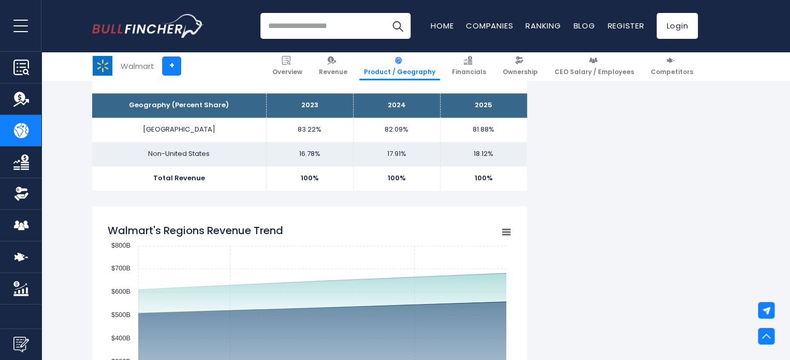 The height and width of the screenshot is (360, 790). Describe the element at coordinates (397, 26) in the screenshot. I see `button: Search` at that location.